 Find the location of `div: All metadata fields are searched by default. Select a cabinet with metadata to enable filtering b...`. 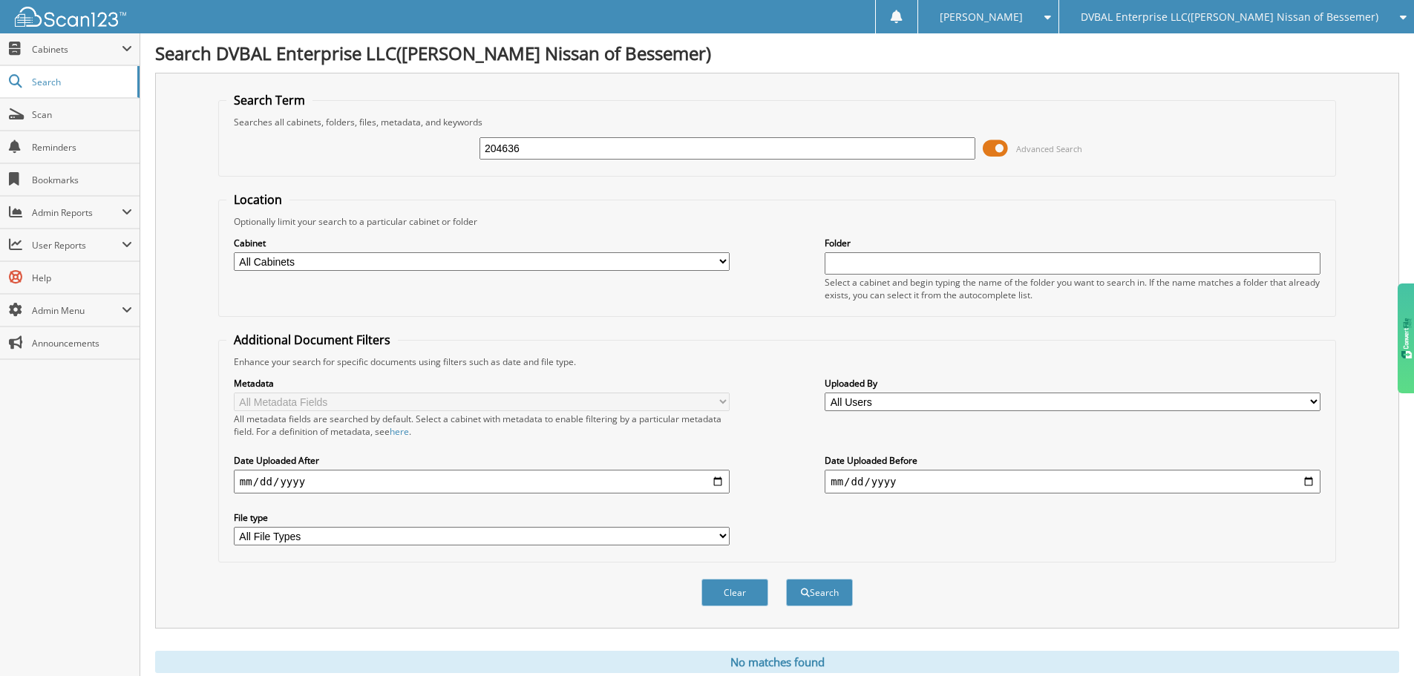

div: All metadata fields are searched by default. Select a cabinet with metadata to enable filtering b... is located at coordinates (482, 425).